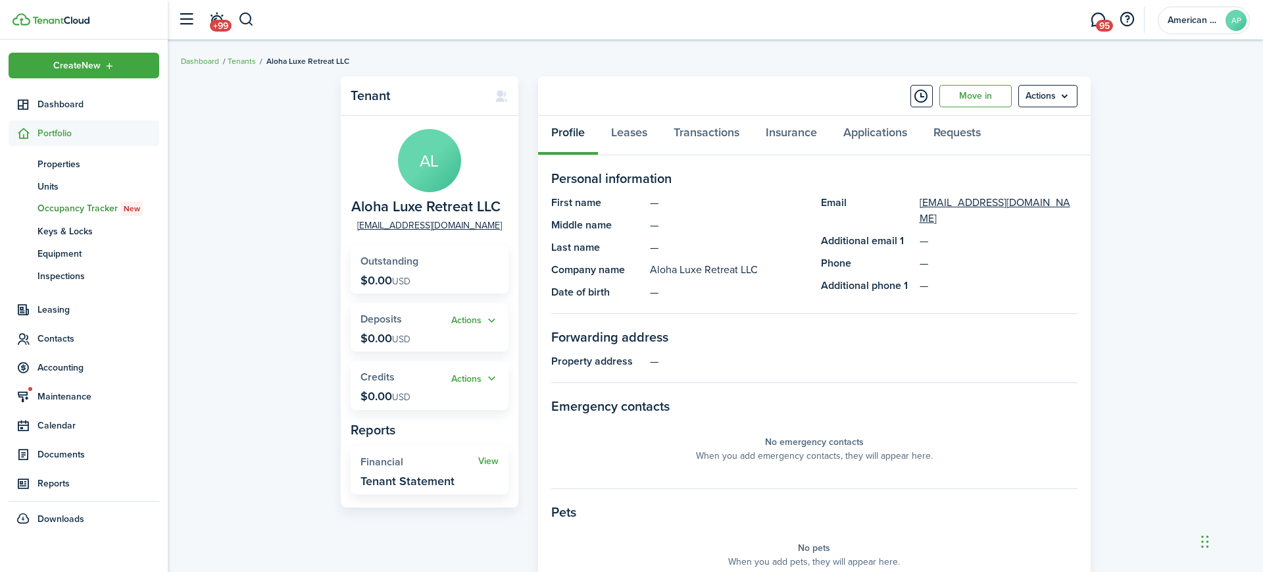 This screenshot has width=1263, height=572. I want to click on a: Units, so click(84, 186).